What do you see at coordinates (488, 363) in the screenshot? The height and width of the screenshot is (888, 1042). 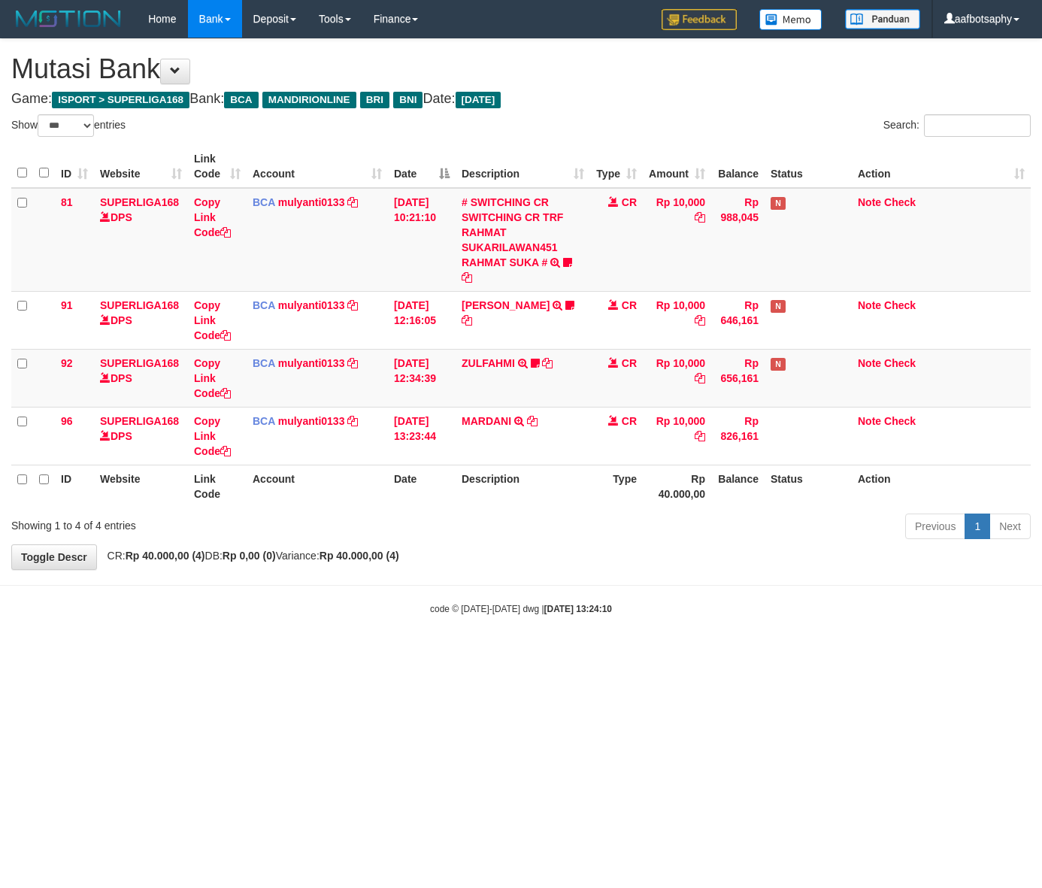 I see `a: ZULFAHMI` at bounding box center [488, 363].